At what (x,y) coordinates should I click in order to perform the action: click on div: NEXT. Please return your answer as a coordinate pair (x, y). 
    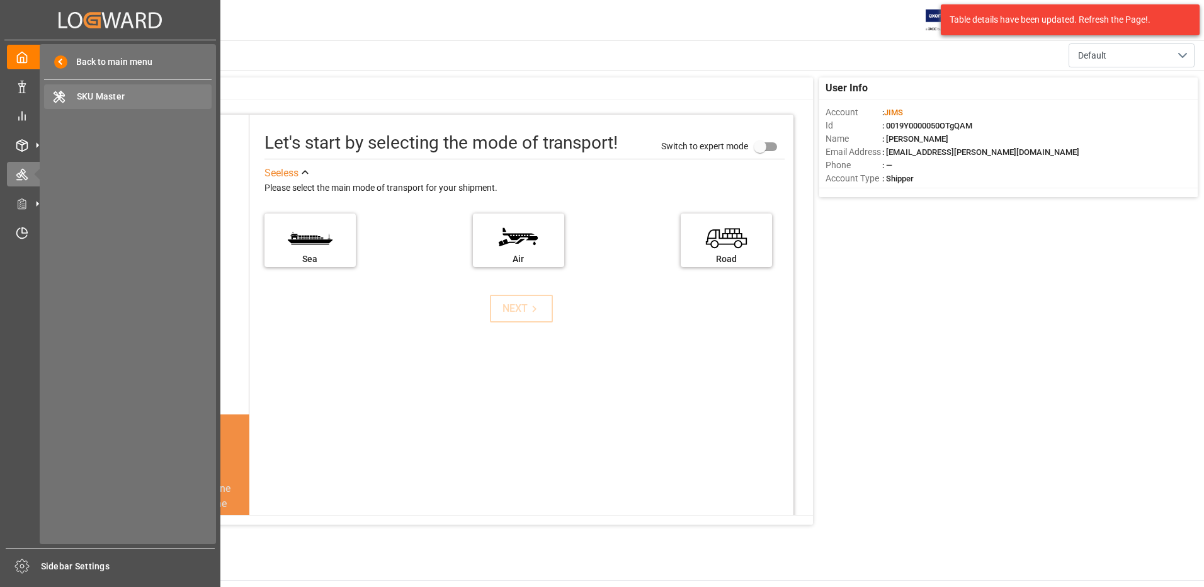
    Looking at the image, I should click on (521, 309).